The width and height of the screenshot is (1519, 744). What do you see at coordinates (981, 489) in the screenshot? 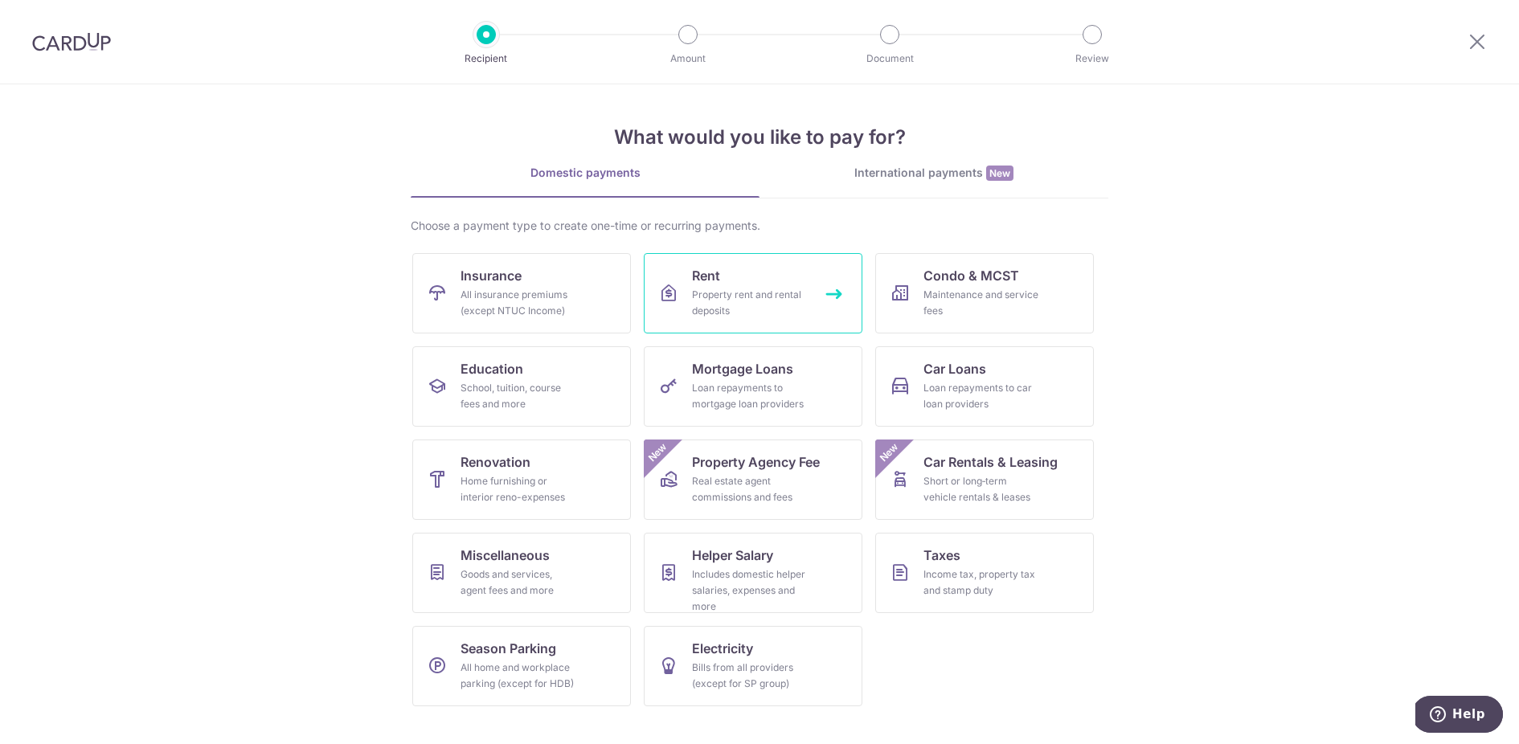
I see `div: Short or long‑term vehicle rentals & leases` at bounding box center [981, 489].